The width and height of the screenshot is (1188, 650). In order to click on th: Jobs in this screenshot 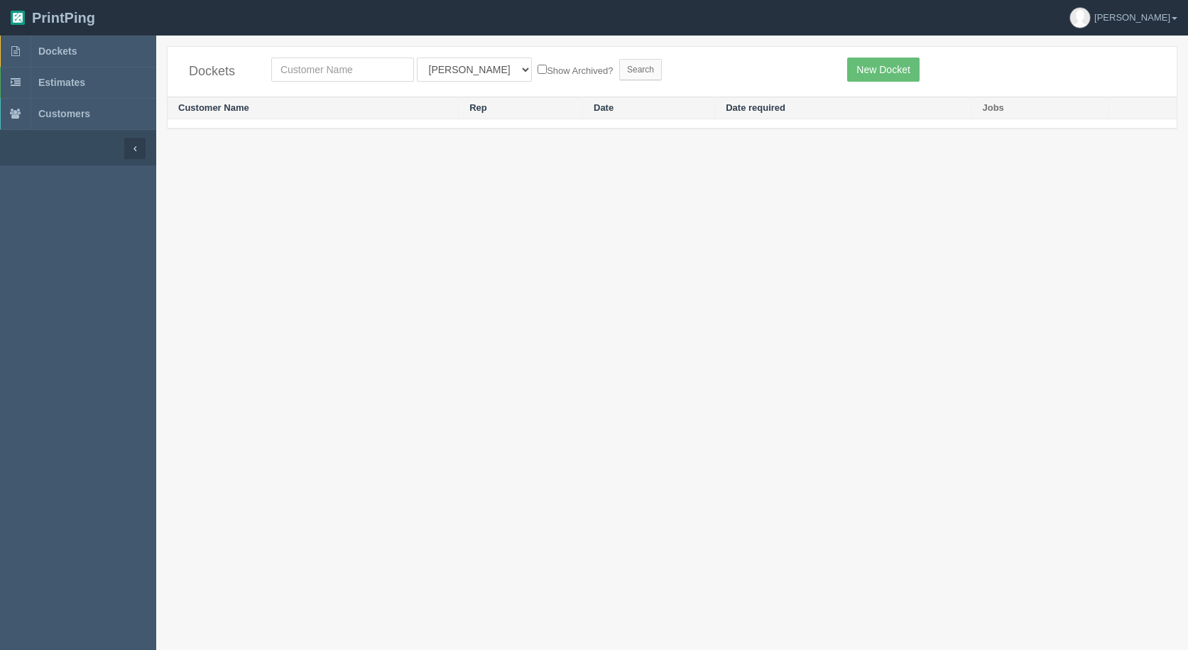, I will do `click(1040, 108)`.